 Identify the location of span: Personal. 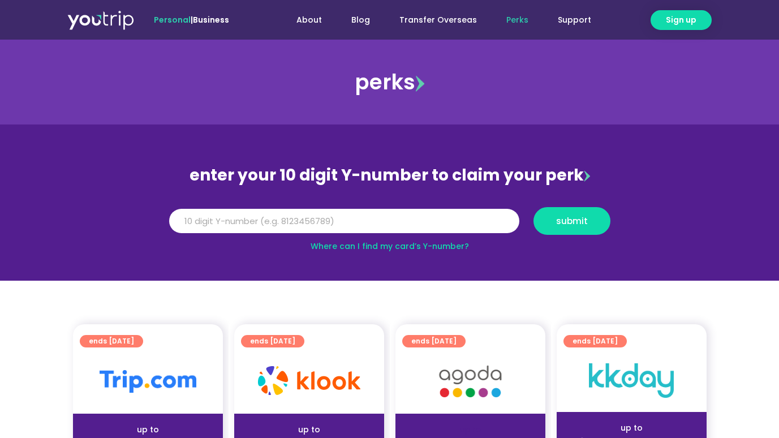
(172, 20).